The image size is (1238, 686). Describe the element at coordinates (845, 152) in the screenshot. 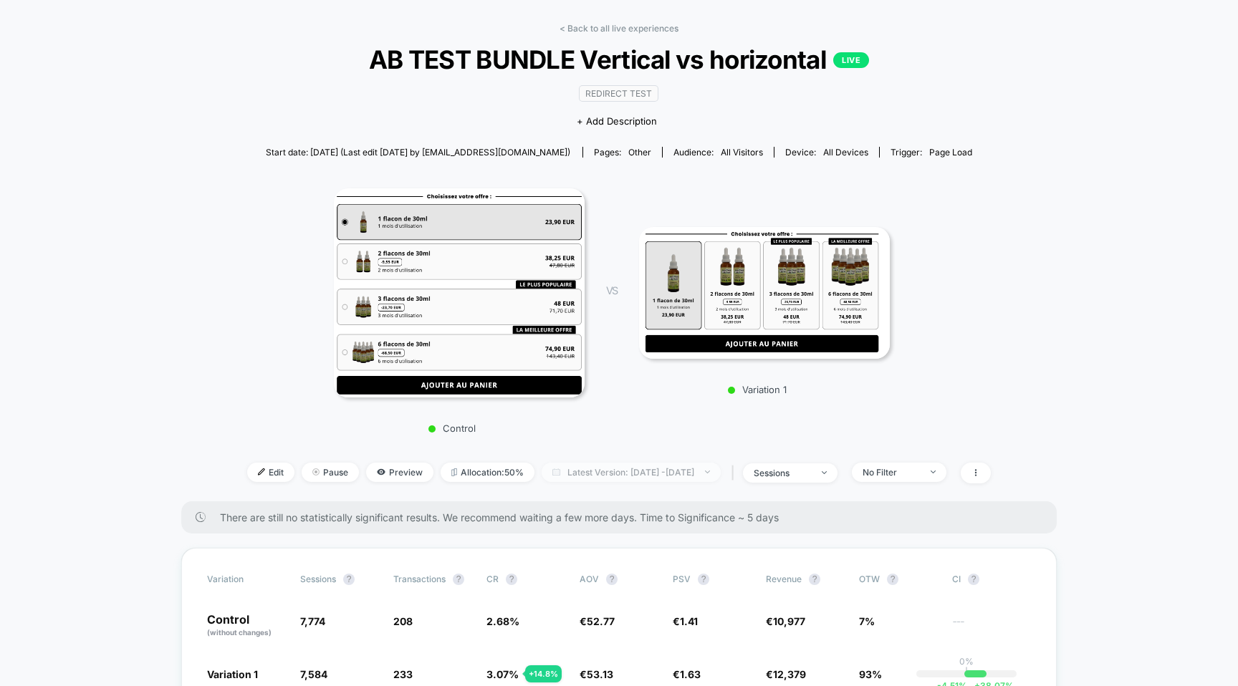

I see `span: all devices` at that location.